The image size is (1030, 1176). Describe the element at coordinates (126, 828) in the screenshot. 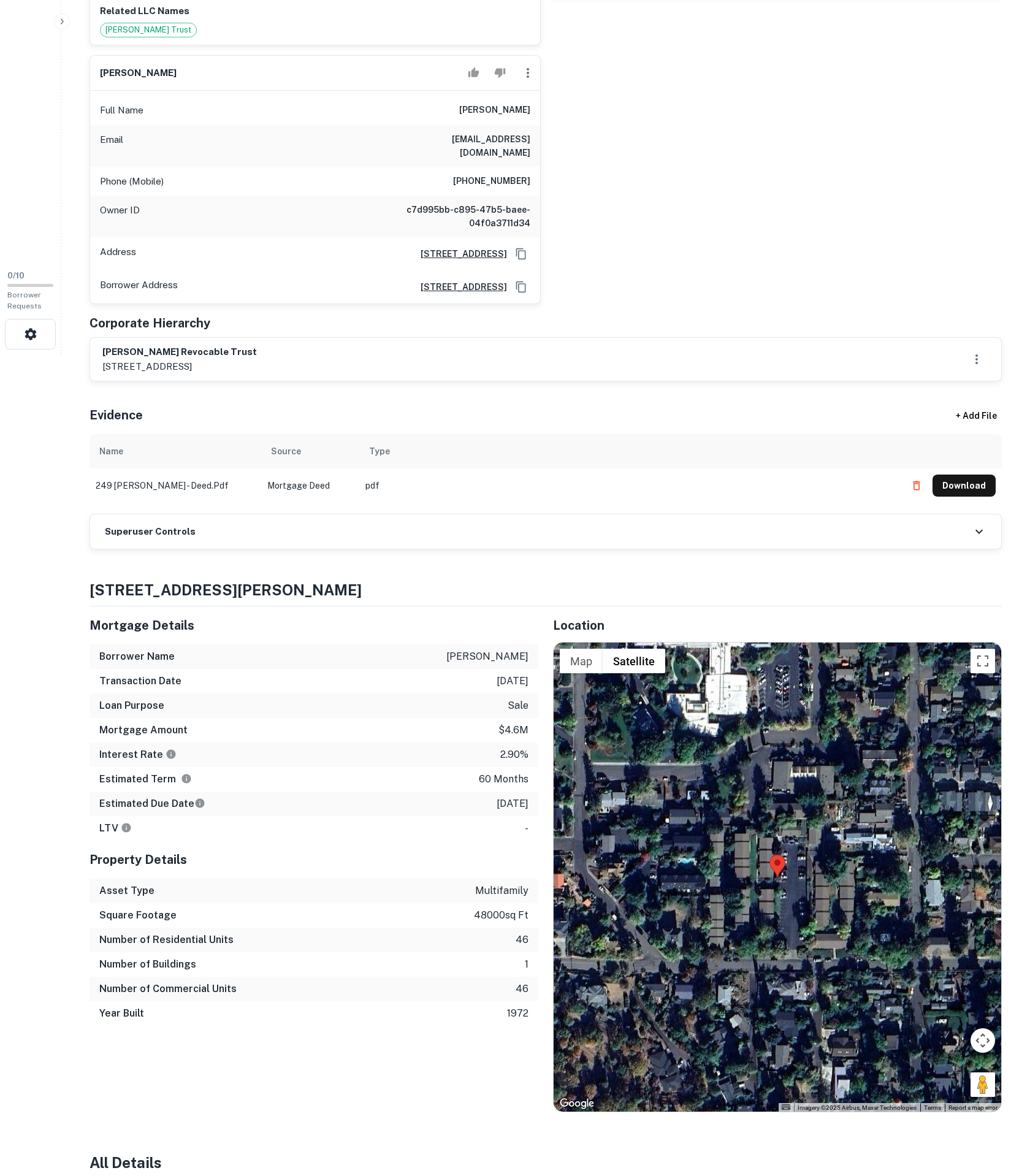

I see `svg: LTVs displayed on the website are for informational purposes only and may be reported incorrectly...` at that location.